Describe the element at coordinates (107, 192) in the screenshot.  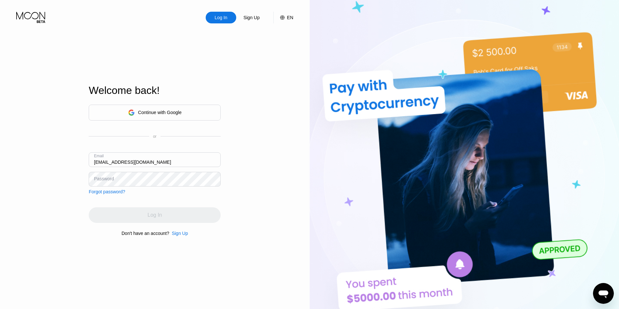
I see `div: Forgot password?` at that location.